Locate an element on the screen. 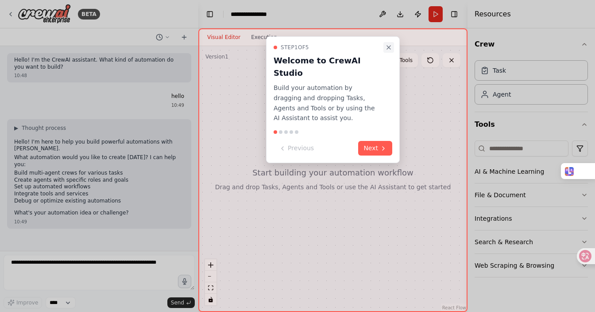  button: Next is located at coordinates (375, 148).